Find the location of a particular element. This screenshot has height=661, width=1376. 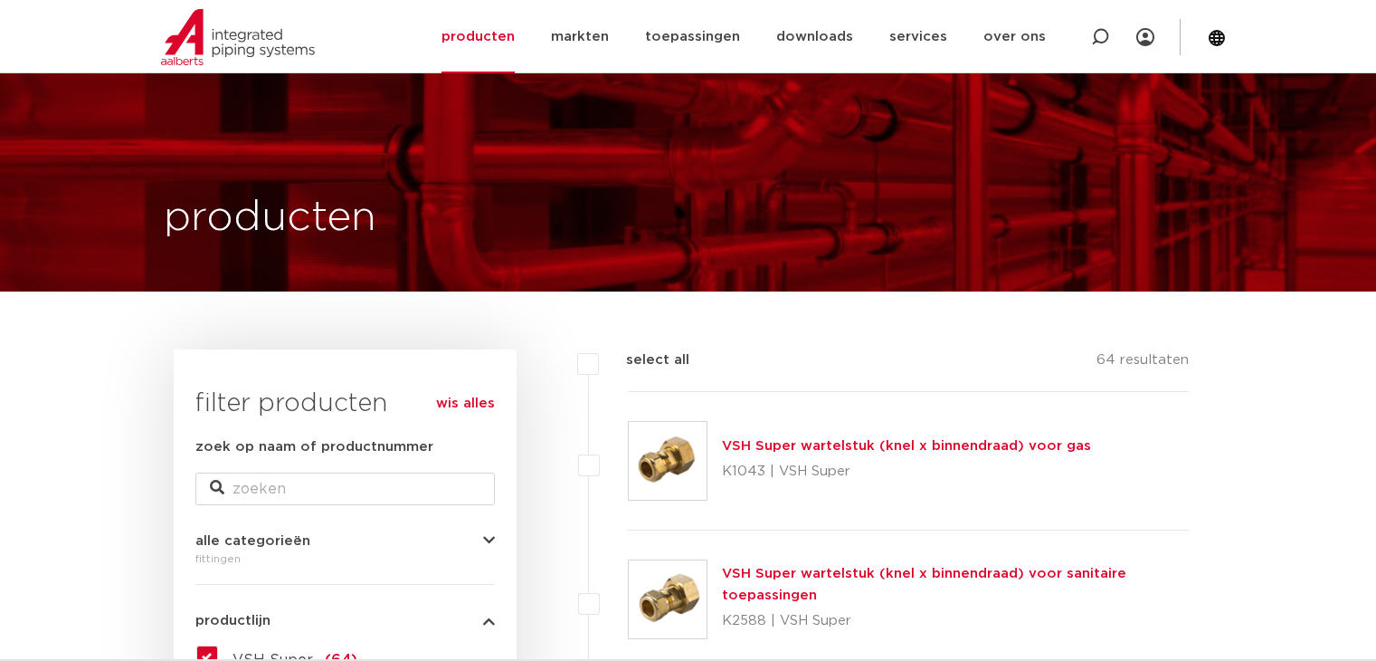

p: 64 resultaten is located at coordinates (1143, 363).